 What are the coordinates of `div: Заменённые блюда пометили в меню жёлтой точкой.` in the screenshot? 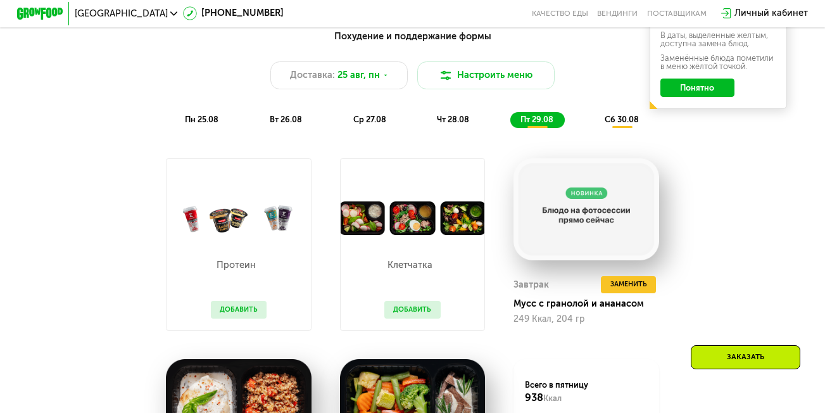 It's located at (719, 62).